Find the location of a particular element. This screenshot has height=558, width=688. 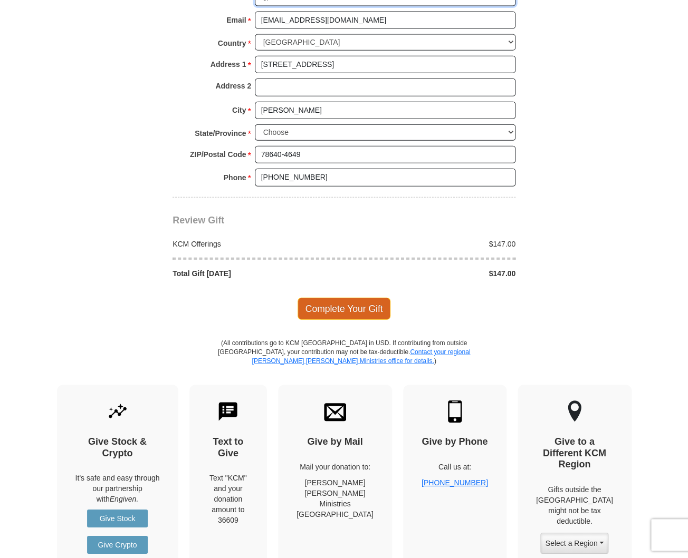

strong: ZIP/Postal Code is located at coordinates (218, 155).